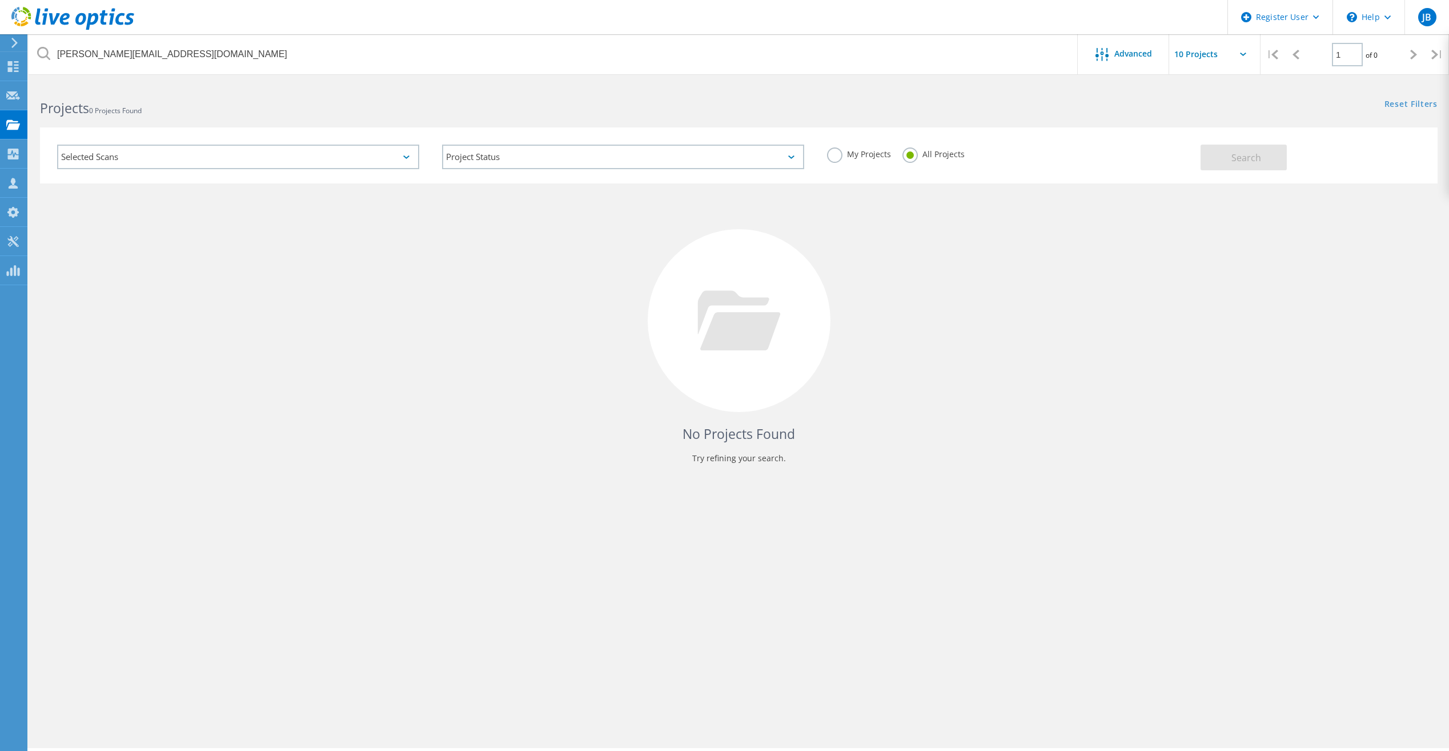  Describe the element at coordinates (1133, 54) in the screenshot. I see `span: Advanced` at that location.